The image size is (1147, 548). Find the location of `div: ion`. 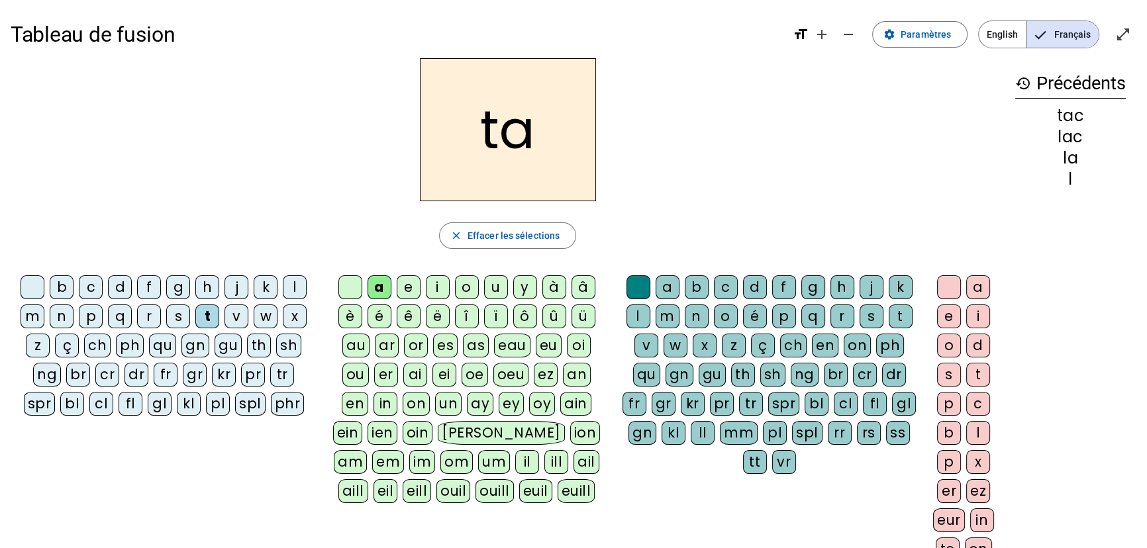

div: ion is located at coordinates (585, 433).